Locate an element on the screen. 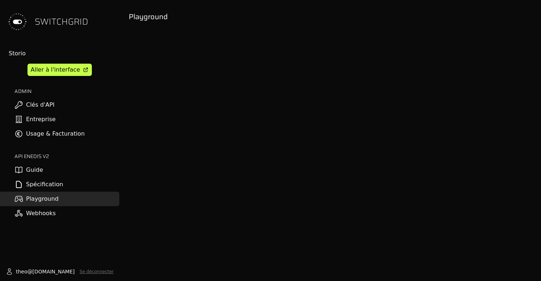 This screenshot has height=281, width=541. img: Switchgrid Logo is located at coordinates (17, 22).